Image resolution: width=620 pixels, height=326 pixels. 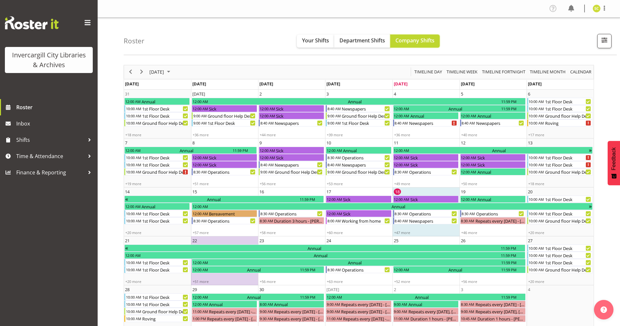 I want to click on div: Roving Begin From Saturday, September 6, 2025 at 10:00:00 AM GMT+12:00 Ends At Saturday, Septembe..., so click(x=560, y=123).